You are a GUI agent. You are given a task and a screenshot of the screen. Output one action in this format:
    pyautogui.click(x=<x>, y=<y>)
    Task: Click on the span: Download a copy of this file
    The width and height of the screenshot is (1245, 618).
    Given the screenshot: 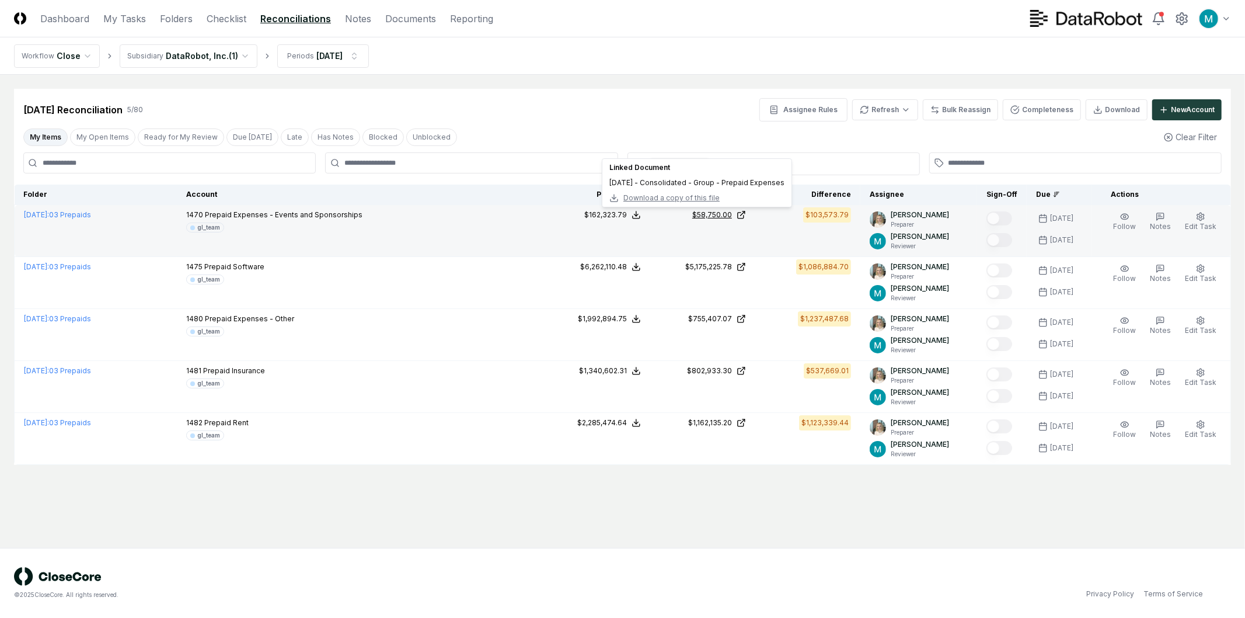 What is the action you would take?
    pyautogui.click(x=671, y=198)
    